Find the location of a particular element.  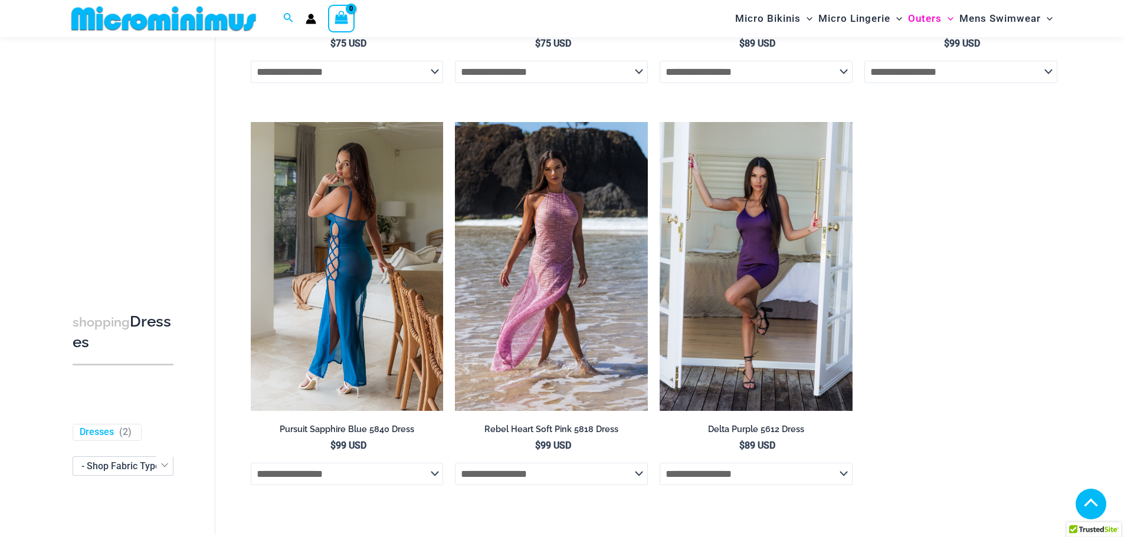

a: Account icon link is located at coordinates (311, 19).